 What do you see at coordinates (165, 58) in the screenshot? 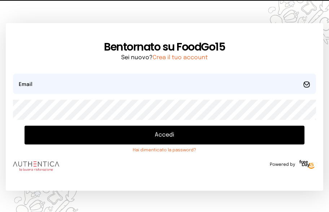
I see `p: Sei nuovo?` at bounding box center [165, 58].